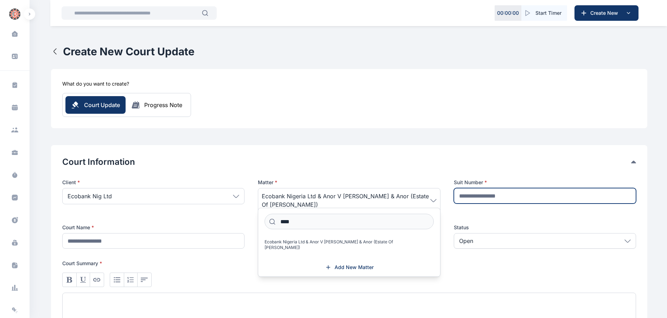 This screenshot has height=318, width=667. Describe the element at coordinates (267, 182) in the screenshot. I see `span: Matter` at that location.